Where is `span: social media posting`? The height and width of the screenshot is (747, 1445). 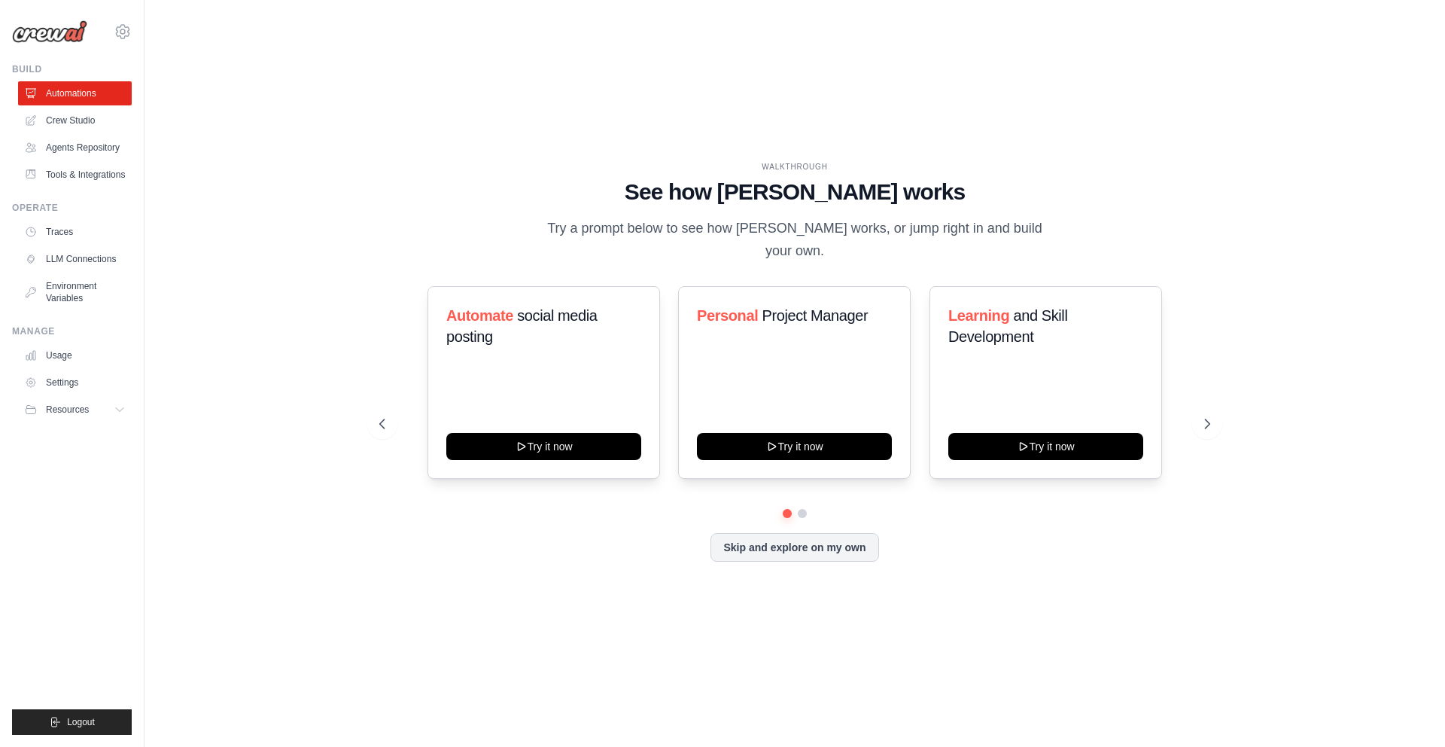
span: social media posting is located at coordinates (522, 326).